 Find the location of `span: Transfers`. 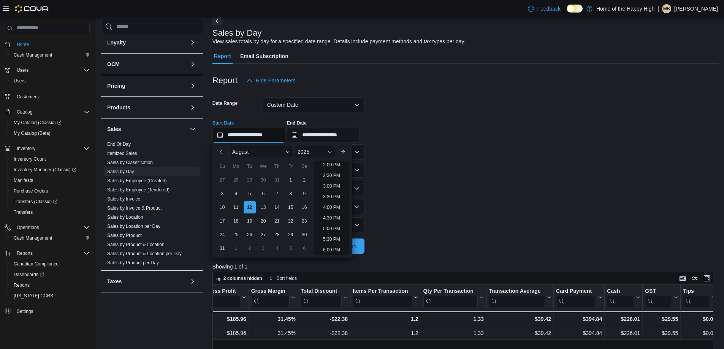

span: Transfers is located at coordinates (23, 212).